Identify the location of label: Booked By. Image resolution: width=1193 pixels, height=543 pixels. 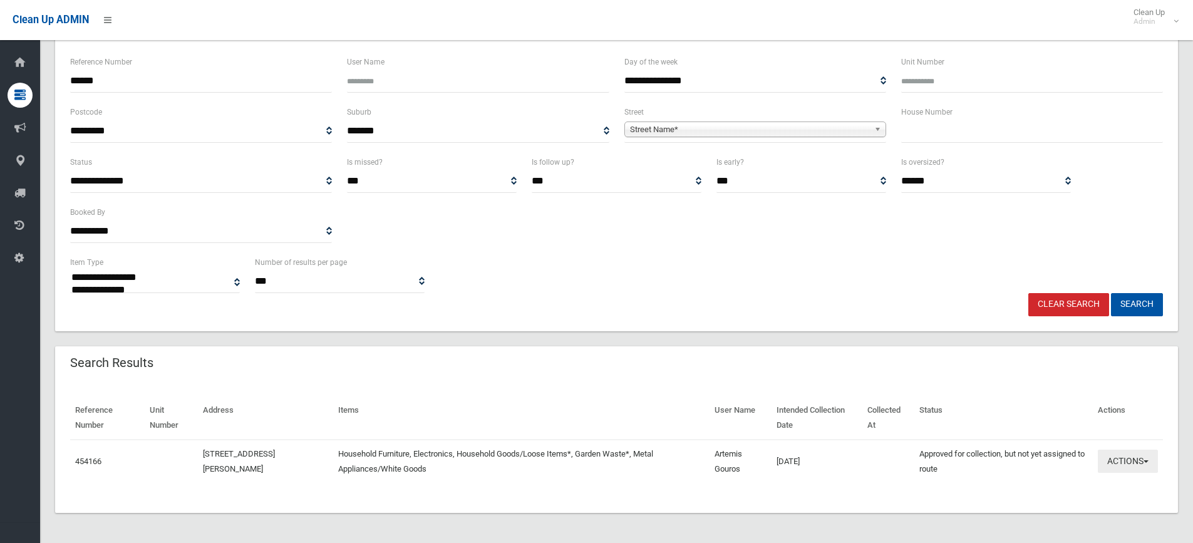
(88, 212).